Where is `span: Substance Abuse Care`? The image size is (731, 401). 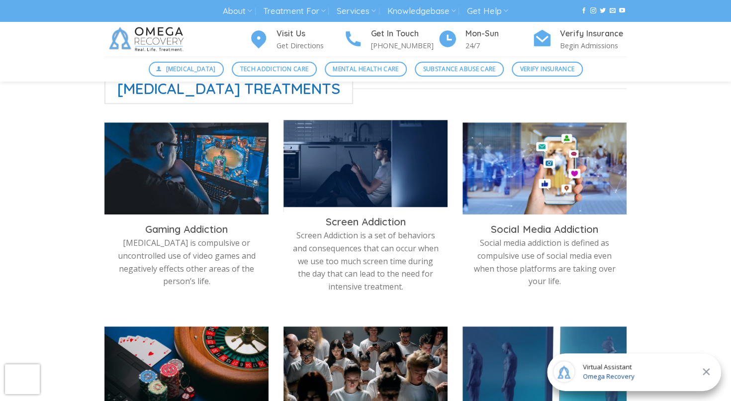 span: Substance Abuse Care is located at coordinates (459, 69).